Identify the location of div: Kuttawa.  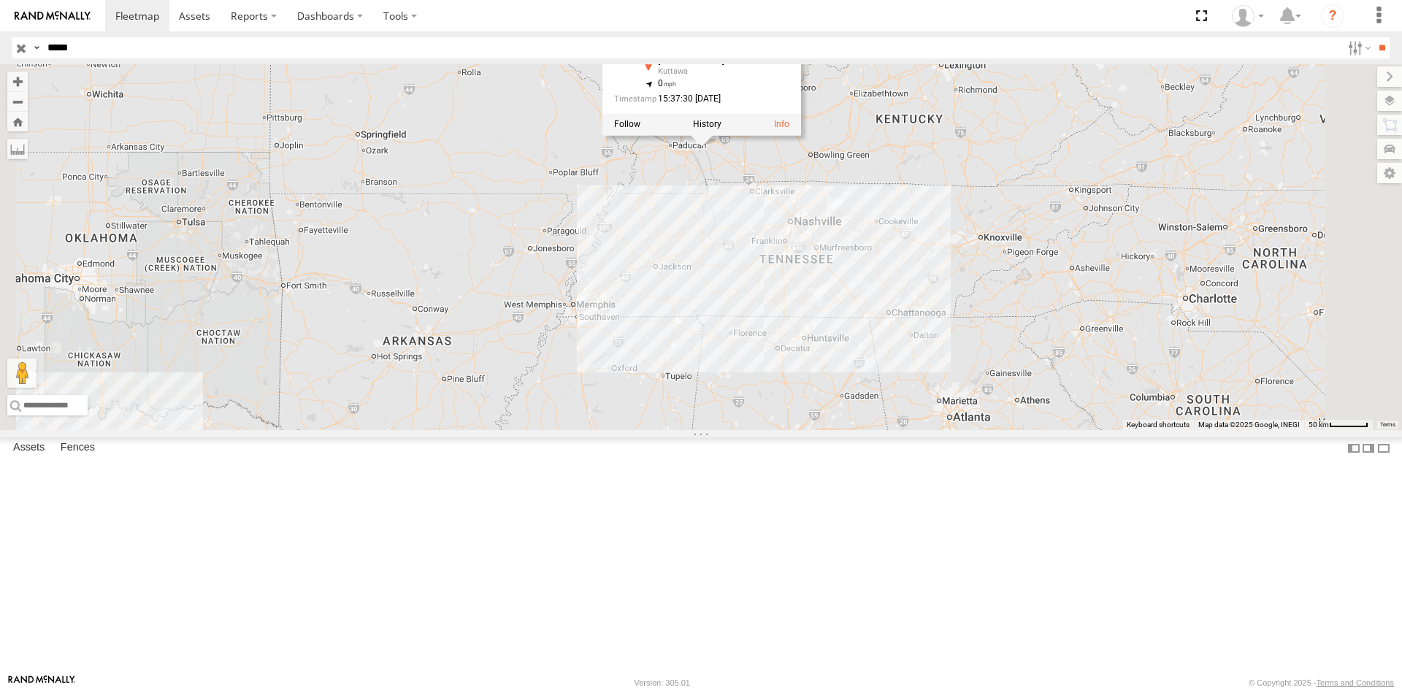
(709, 72).